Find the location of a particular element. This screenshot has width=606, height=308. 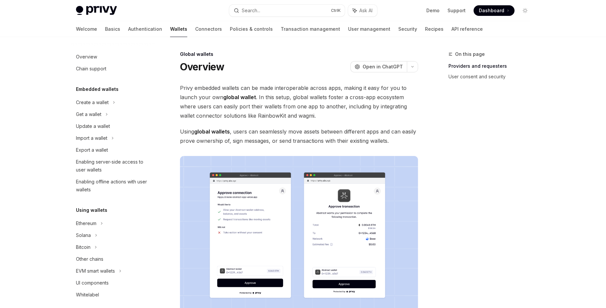

div: UI components is located at coordinates (92, 283).